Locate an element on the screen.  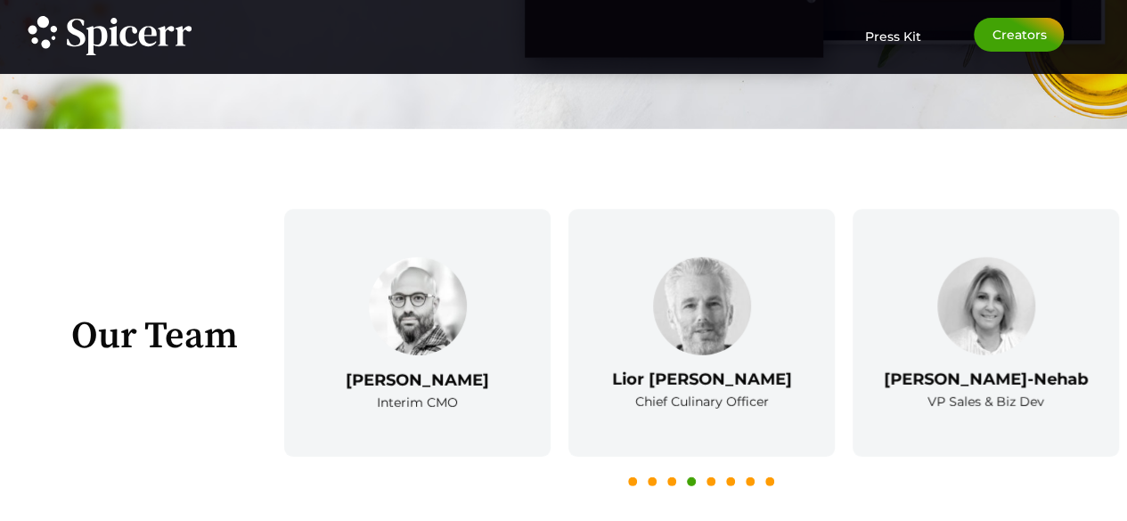
button: 1 of 3 is located at coordinates (633, 482).